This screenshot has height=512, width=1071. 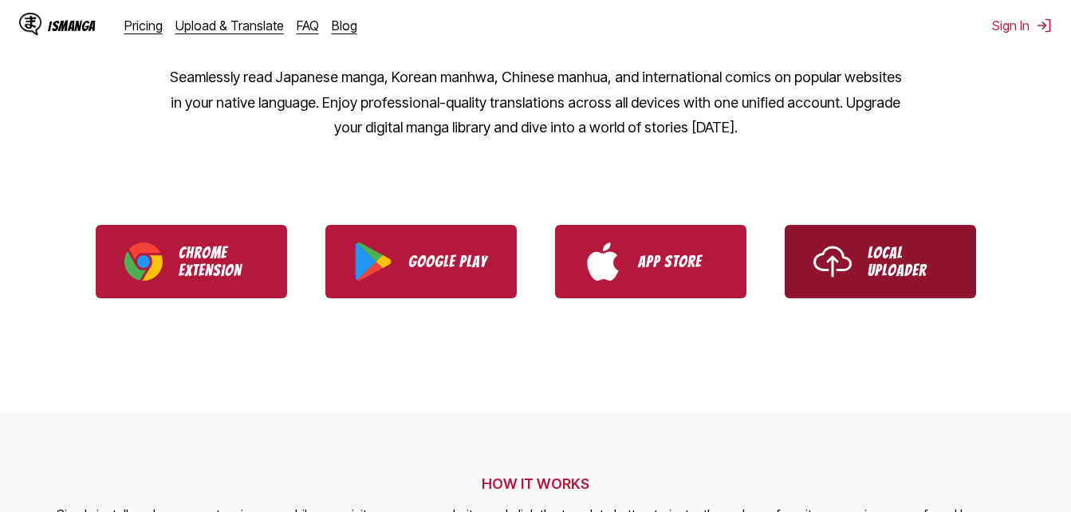 I want to click on img: Google Play logo, so click(x=373, y=262).